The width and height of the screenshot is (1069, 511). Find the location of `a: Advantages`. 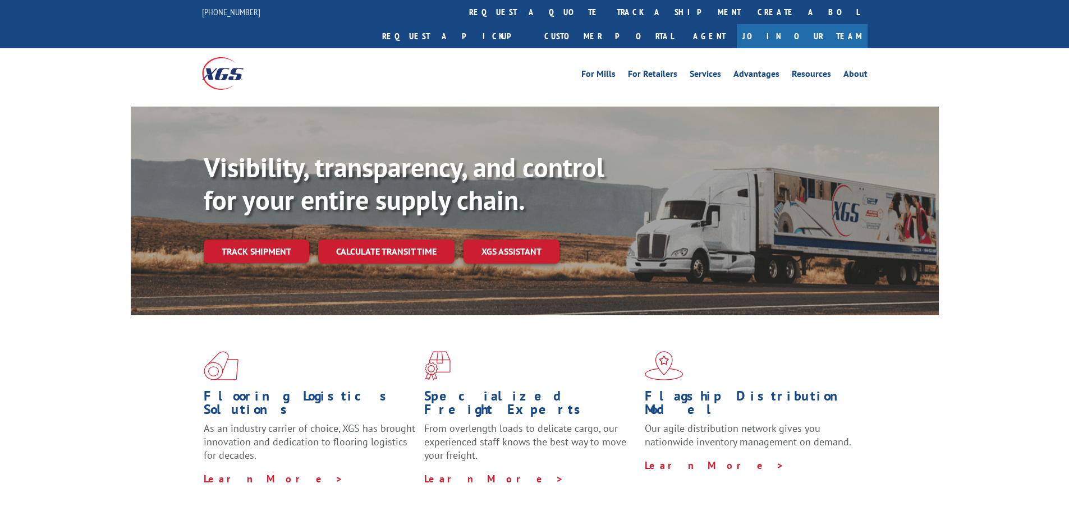

a: Advantages is located at coordinates (756, 76).